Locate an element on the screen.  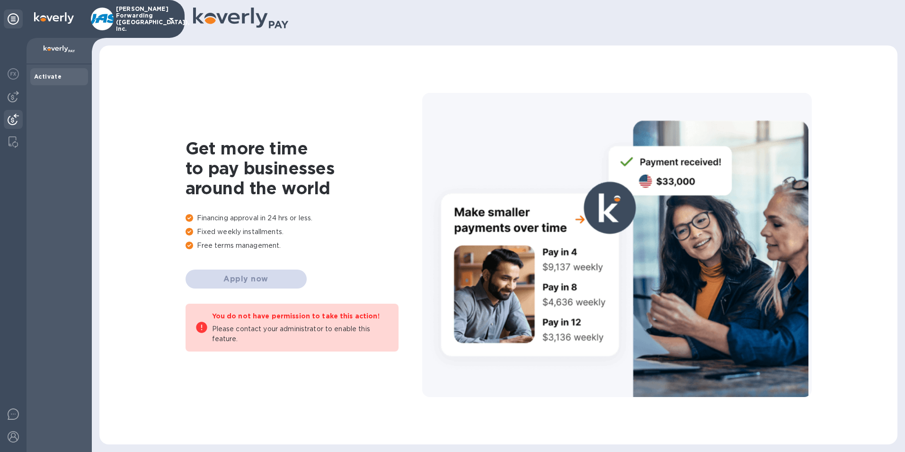
img: Logo is located at coordinates (54, 18).